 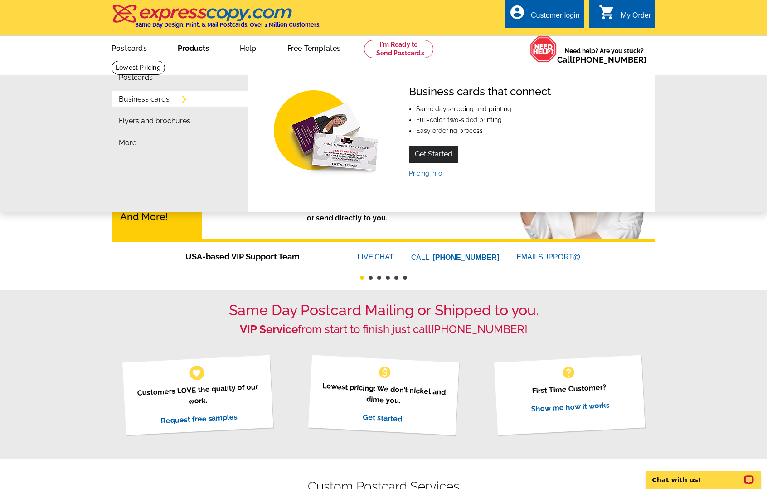 What do you see at coordinates (624, 15) in the screenshot?
I see `a: shopping_cart My Order` at bounding box center [624, 15].